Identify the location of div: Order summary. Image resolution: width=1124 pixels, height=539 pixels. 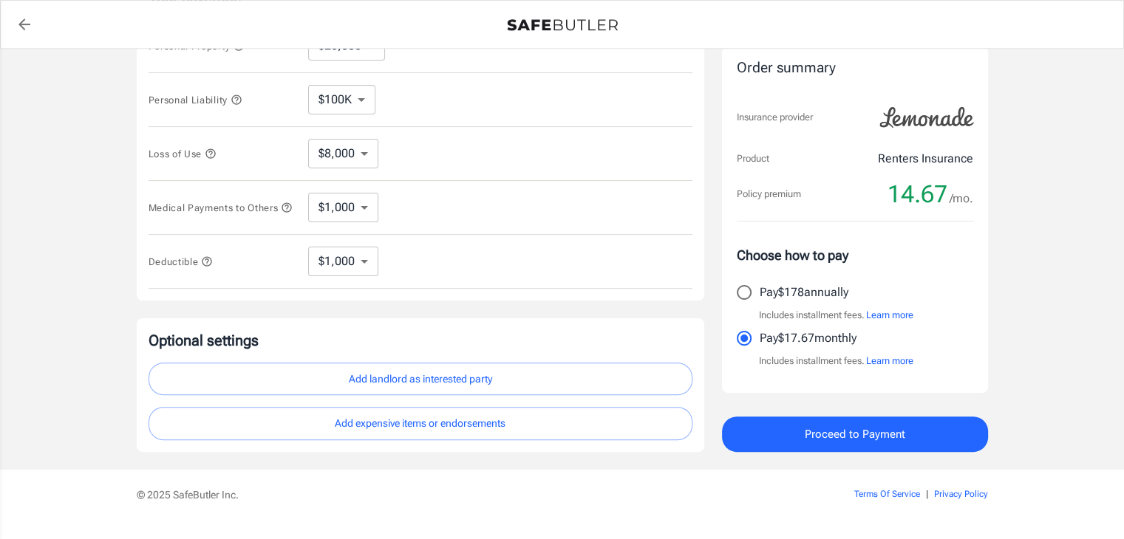
(855, 68).